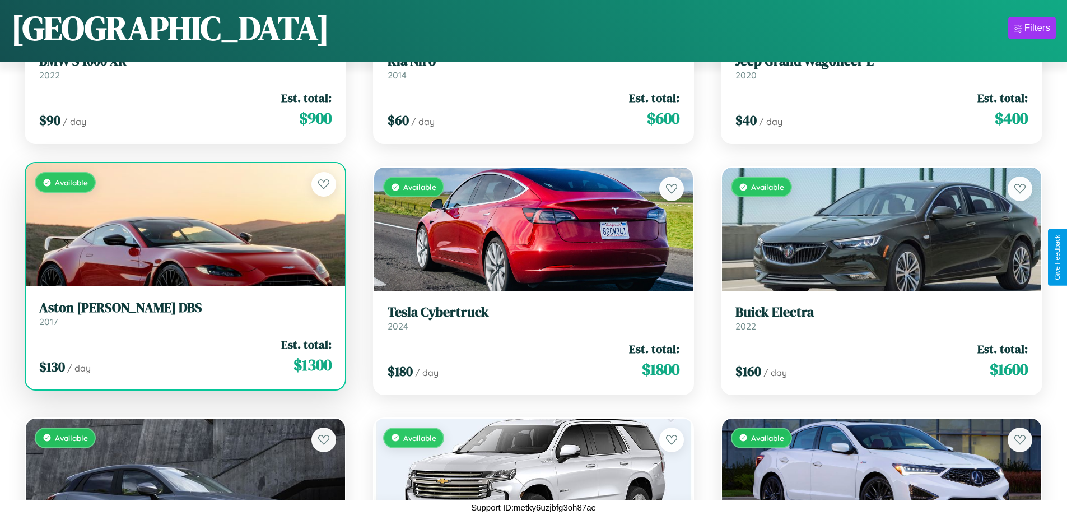  Describe the element at coordinates (533, 507) in the screenshot. I see `p: Support ID: metky6uzjbfg3oh87ae` at that location.